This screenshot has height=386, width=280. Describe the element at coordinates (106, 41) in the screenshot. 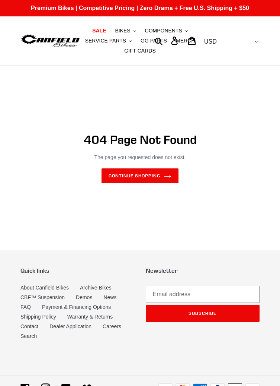

I see `span: SERVICE PARTS` at that location.